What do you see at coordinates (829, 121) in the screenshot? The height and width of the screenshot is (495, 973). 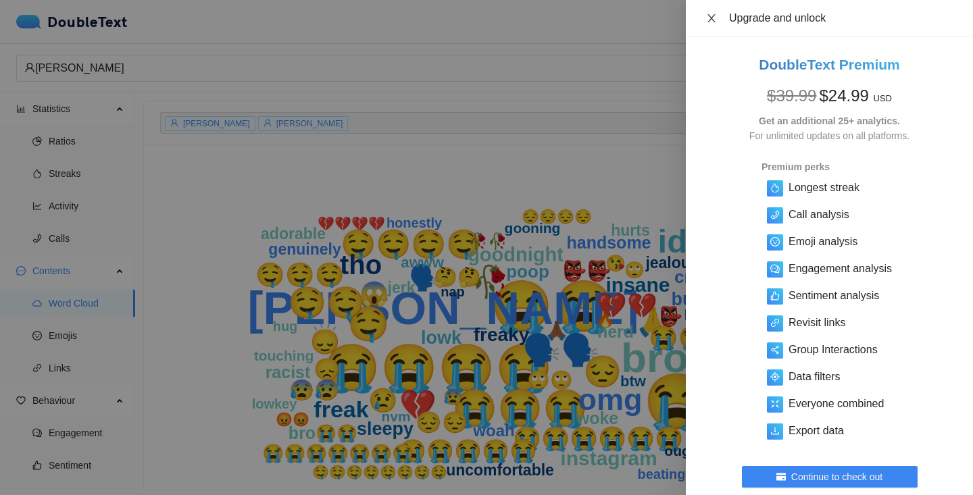 I see `strong: Get an additional 25+ analytics.` at bounding box center [829, 121].